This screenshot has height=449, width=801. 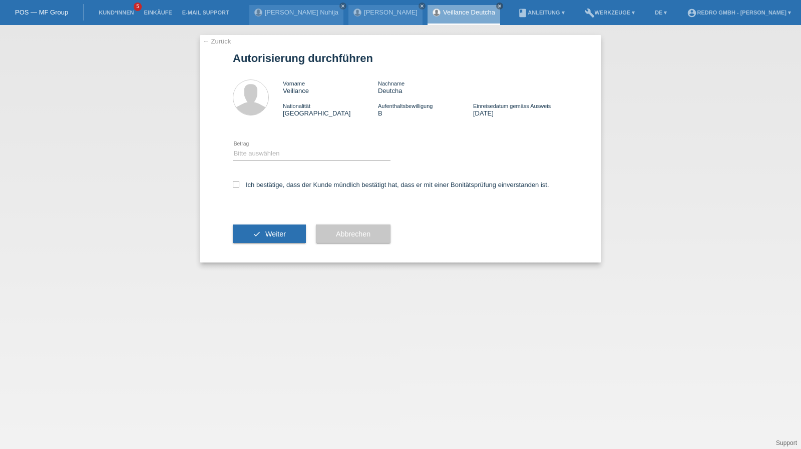 I want to click on span: Nachname, so click(x=391, y=84).